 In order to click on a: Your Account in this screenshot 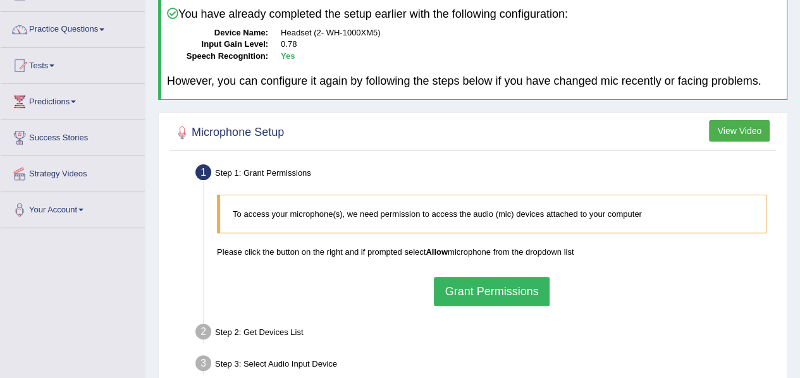, I will do `click(73, 208)`.